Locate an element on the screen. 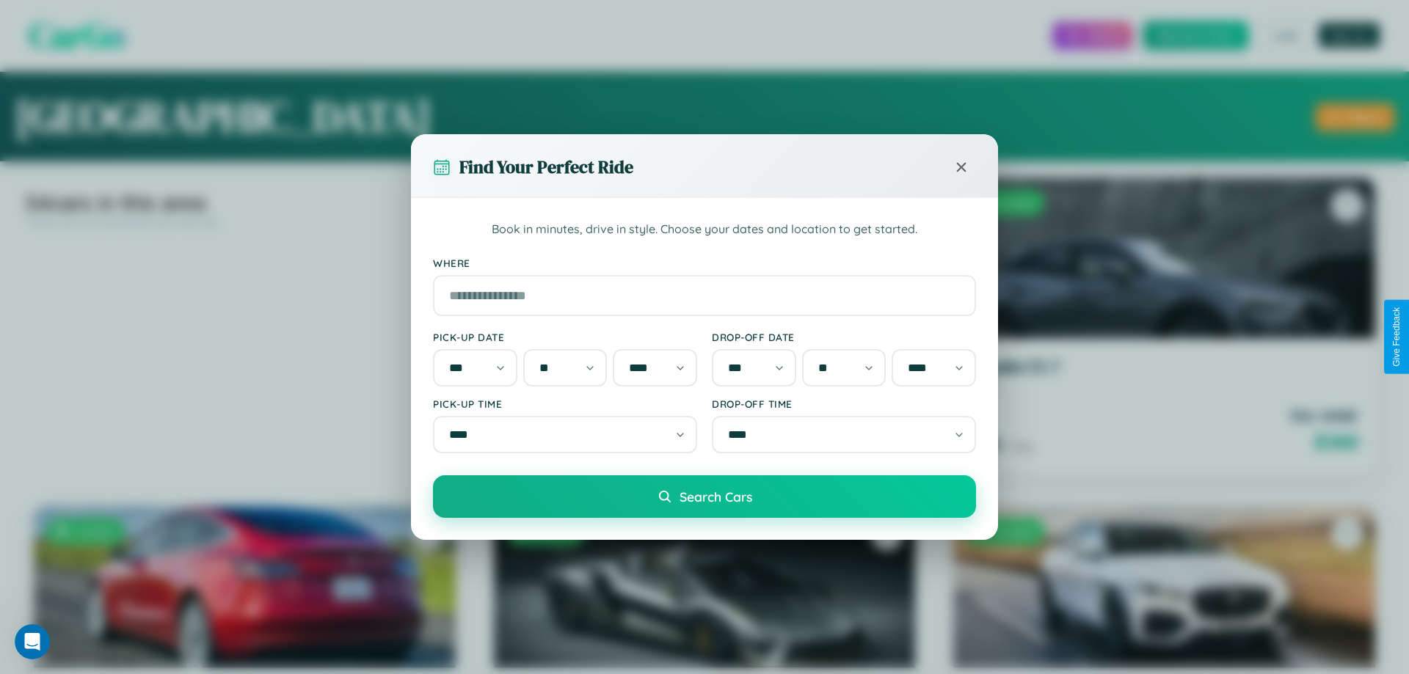 The image size is (1409, 674). button: Search Cars is located at coordinates (704, 497).